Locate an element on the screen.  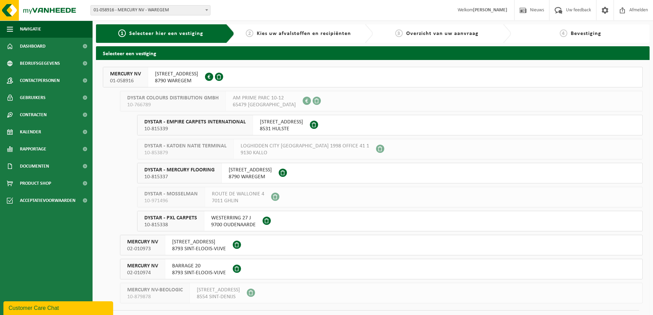
span: 2 is located at coordinates (249, 33).